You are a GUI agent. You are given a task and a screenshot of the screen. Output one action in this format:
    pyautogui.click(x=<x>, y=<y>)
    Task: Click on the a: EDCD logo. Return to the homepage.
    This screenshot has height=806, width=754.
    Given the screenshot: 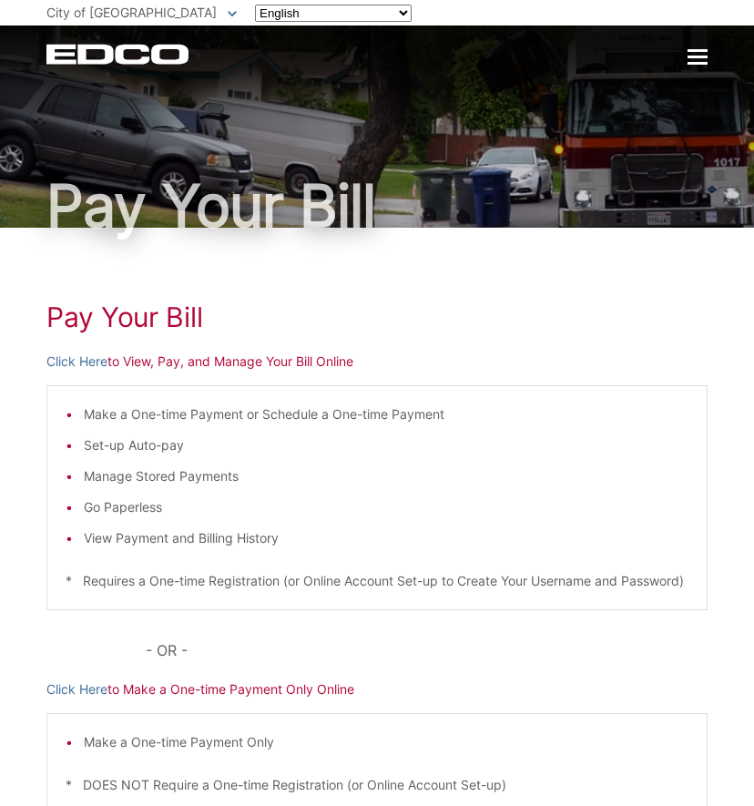 What is the action you would take?
    pyautogui.click(x=118, y=54)
    